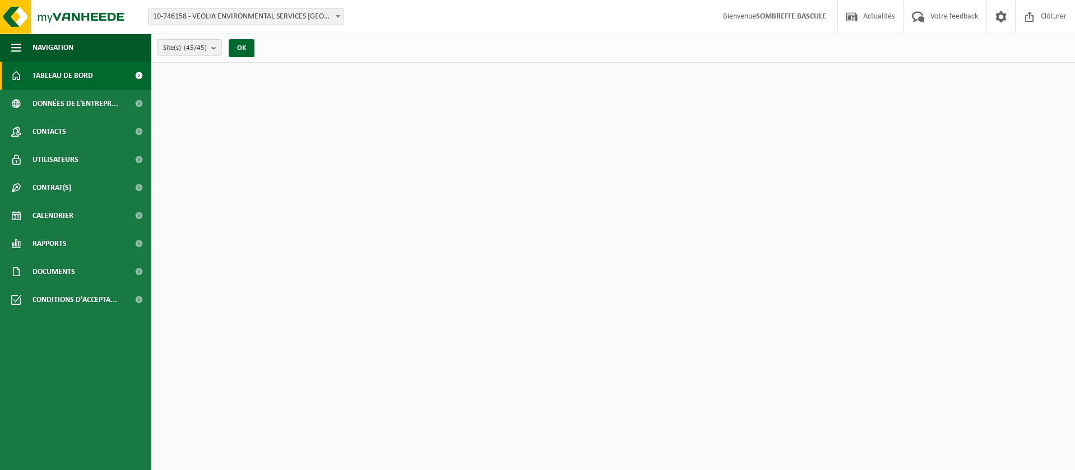 This screenshot has height=470, width=1075. Describe the element at coordinates (53, 216) in the screenshot. I see `span: Calendrier` at that location.